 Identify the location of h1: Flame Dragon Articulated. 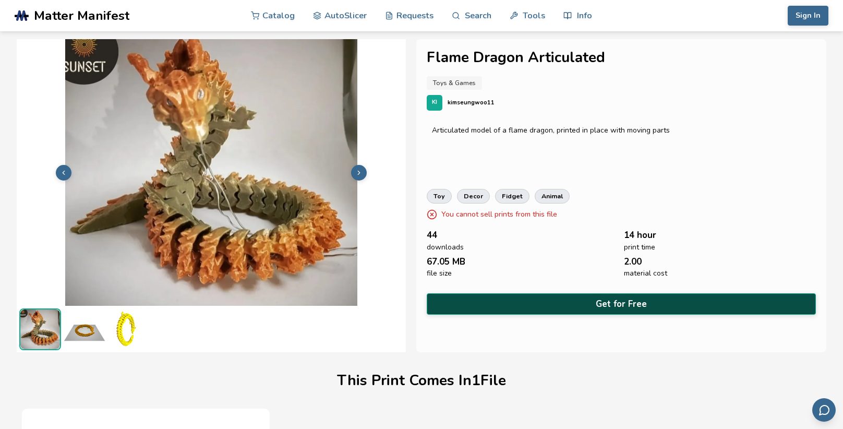
(621, 57).